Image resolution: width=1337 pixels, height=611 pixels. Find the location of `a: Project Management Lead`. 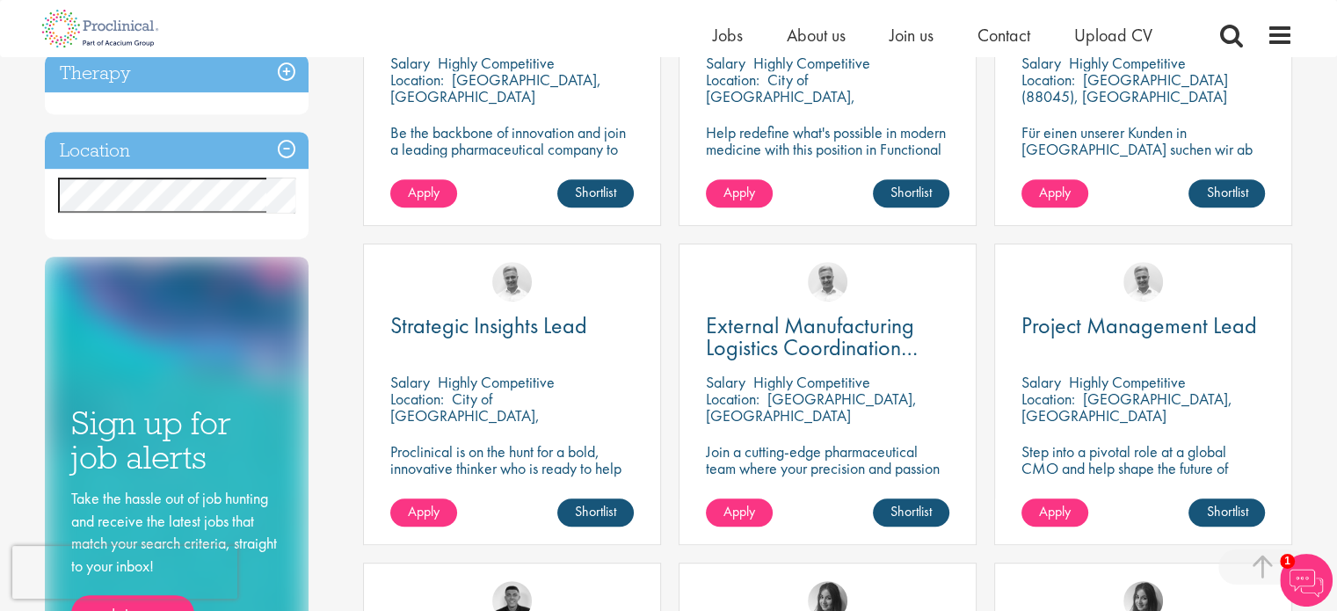

a: Project Management Lead is located at coordinates (1143, 325).